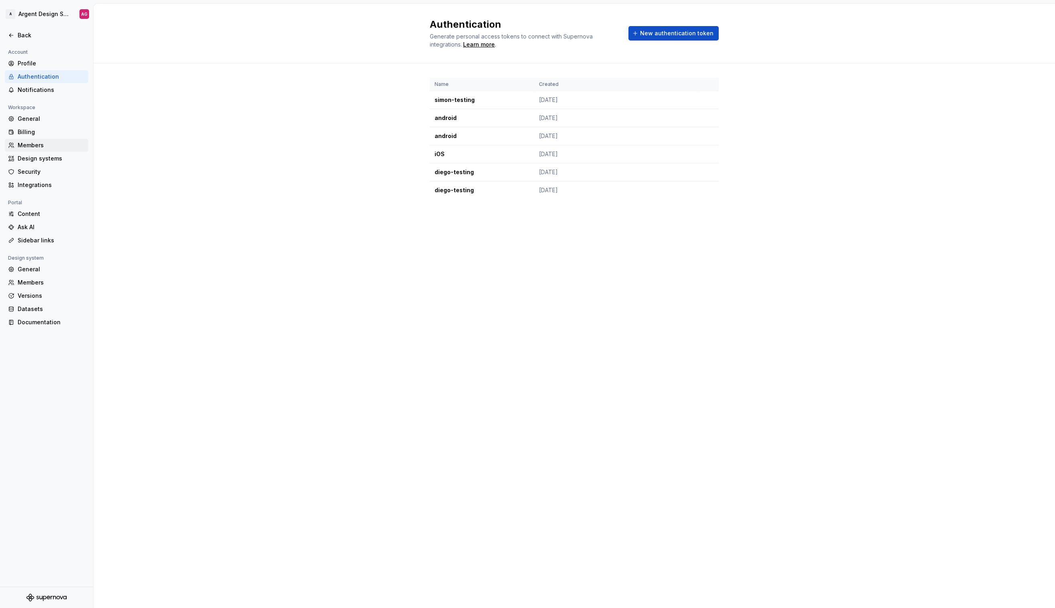  I want to click on div: Security, so click(51, 172).